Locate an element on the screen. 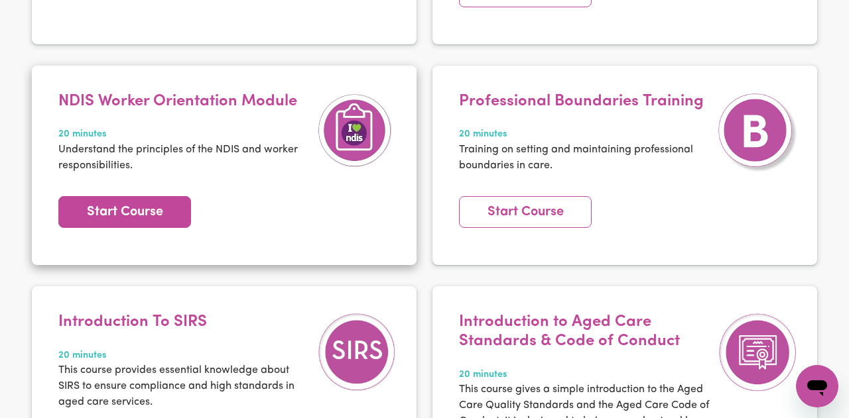  h4: Introduction to Aged Care Standards & Code of Conduct is located at coordinates (585, 332).